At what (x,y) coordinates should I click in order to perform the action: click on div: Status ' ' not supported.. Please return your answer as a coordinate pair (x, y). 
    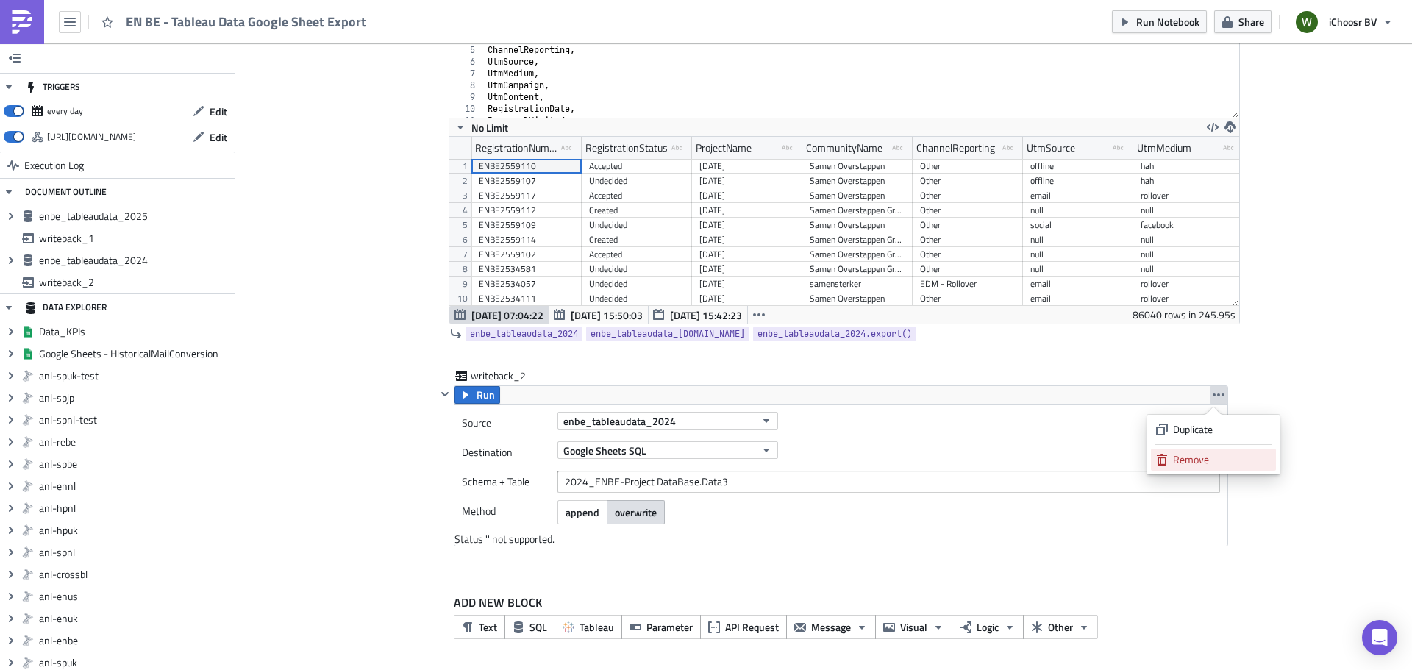
    Looking at the image, I should click on (841, 539).